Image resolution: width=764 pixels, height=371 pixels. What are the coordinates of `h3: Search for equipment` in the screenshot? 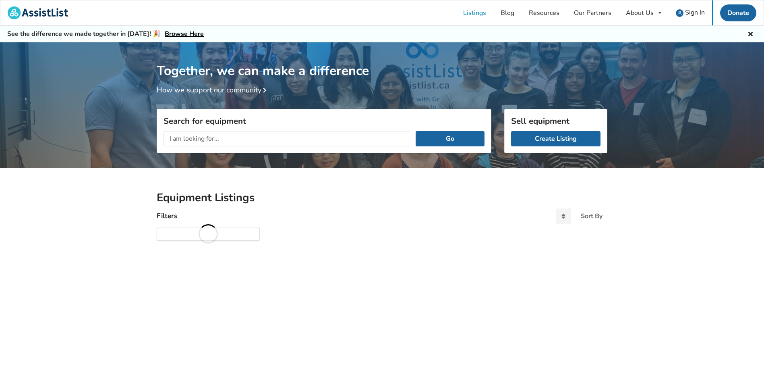 It's located at (324, 121).